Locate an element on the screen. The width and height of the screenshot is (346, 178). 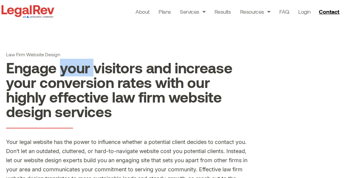
a: Resources is located at coordinates (255, 12).